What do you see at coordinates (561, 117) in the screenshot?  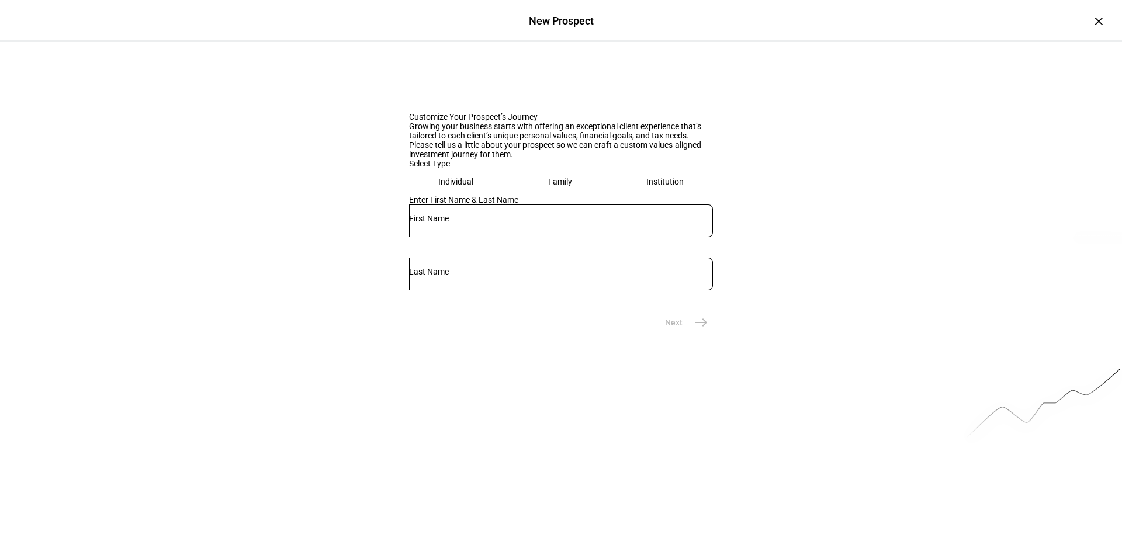 I see `div: Customize Your Prospect’s Journey` at bounding box center [561, 117].